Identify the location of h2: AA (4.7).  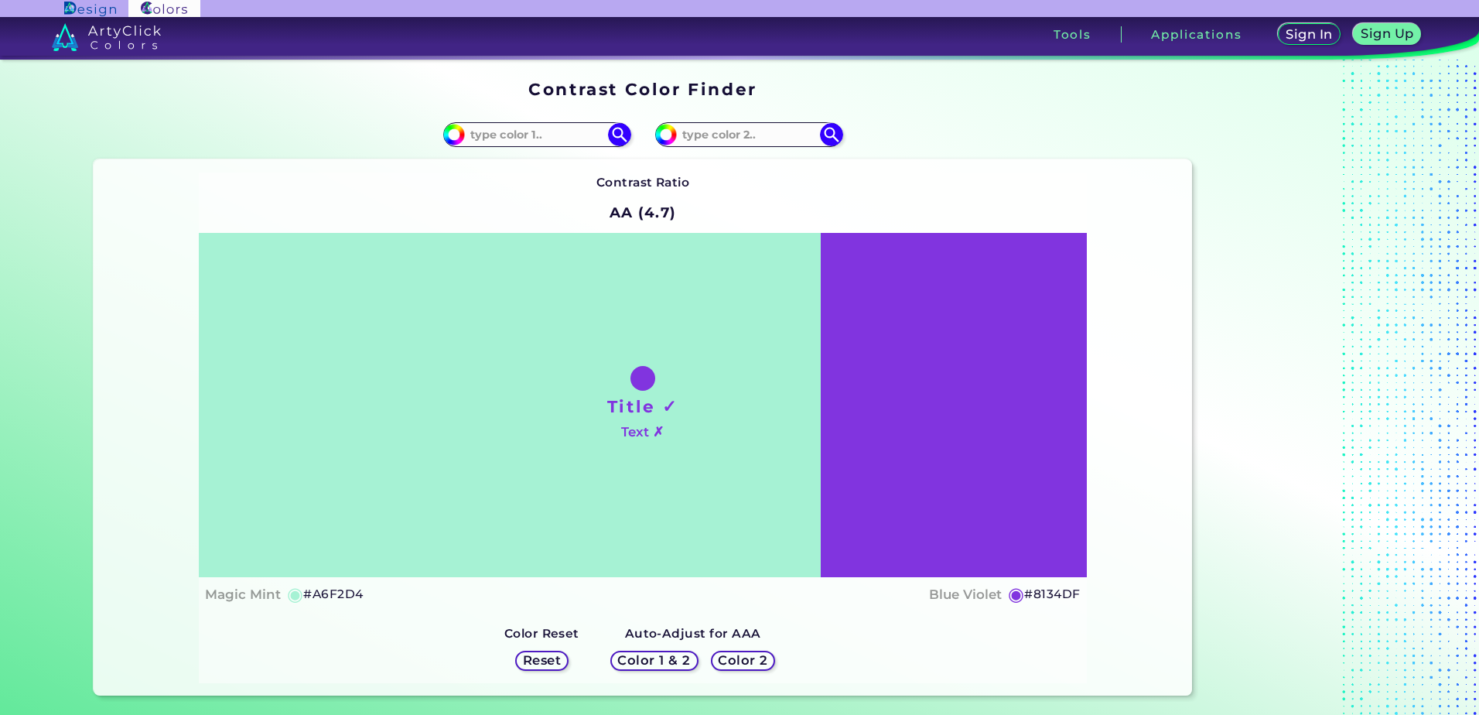
(643, 213).